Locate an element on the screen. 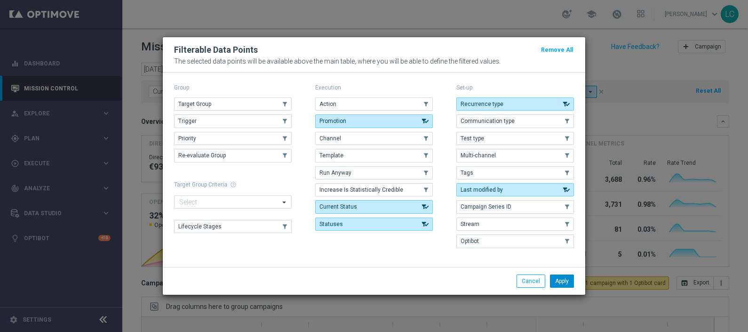  button: Cancel is located at coordinates (531, 281).